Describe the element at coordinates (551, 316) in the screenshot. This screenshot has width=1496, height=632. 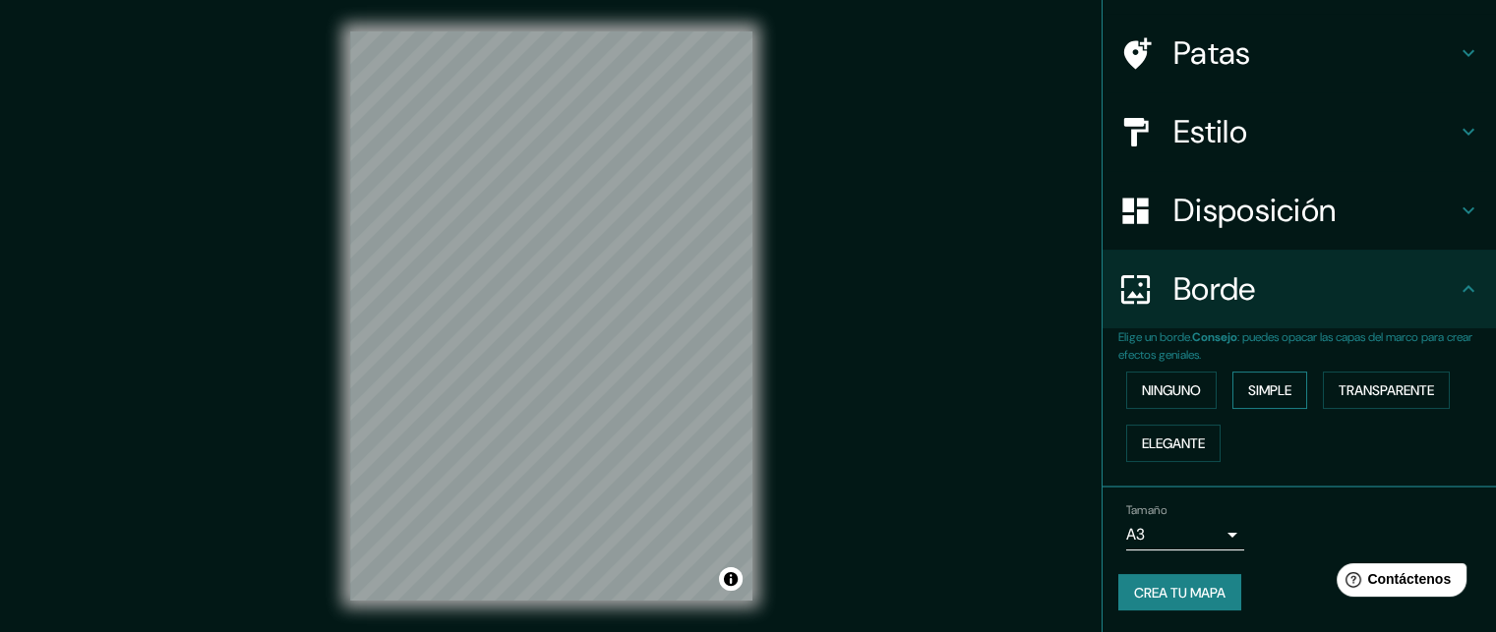
I see `canvas: Mapa` at that location.